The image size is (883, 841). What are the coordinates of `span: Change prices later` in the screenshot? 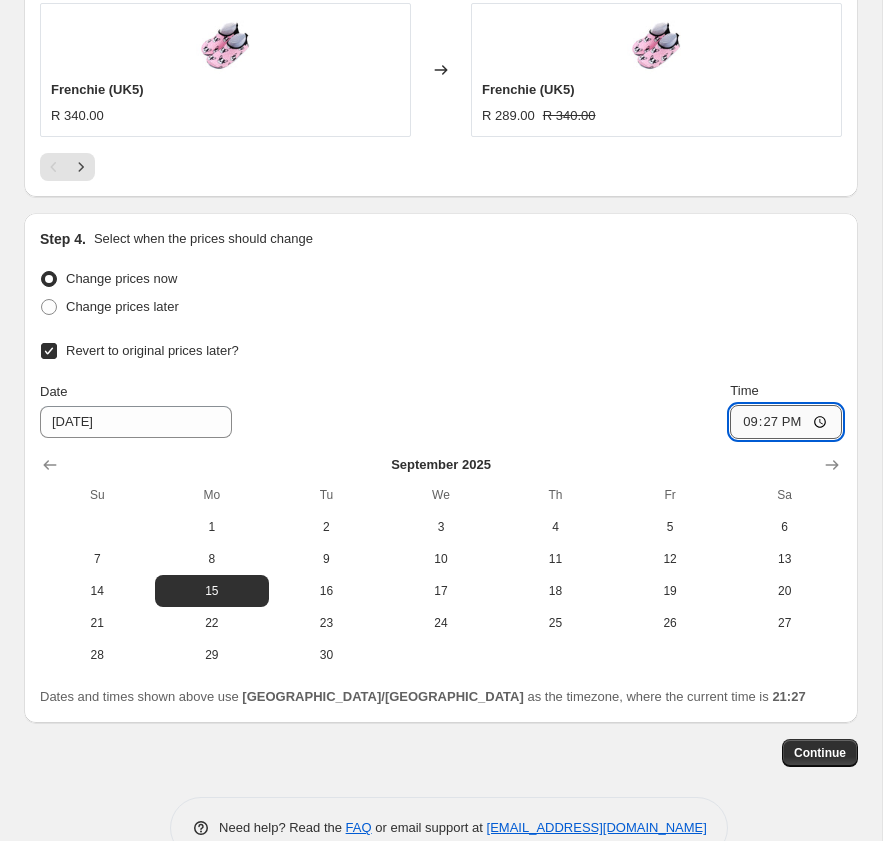 It's located at (122, 306).